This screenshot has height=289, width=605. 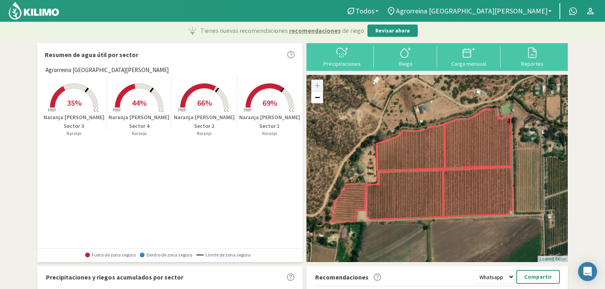 I want to click on p: Precipitaciones y riegos acumulados por sector, so click(x=114, y=277).